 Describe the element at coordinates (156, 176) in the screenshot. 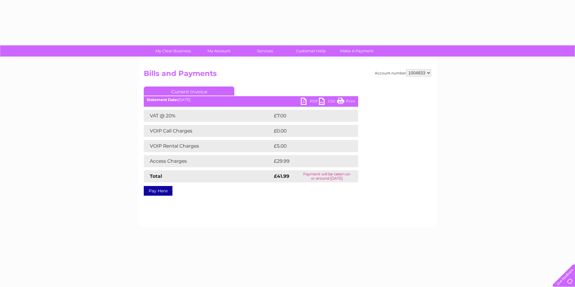

I see `strong: Total` at that location.